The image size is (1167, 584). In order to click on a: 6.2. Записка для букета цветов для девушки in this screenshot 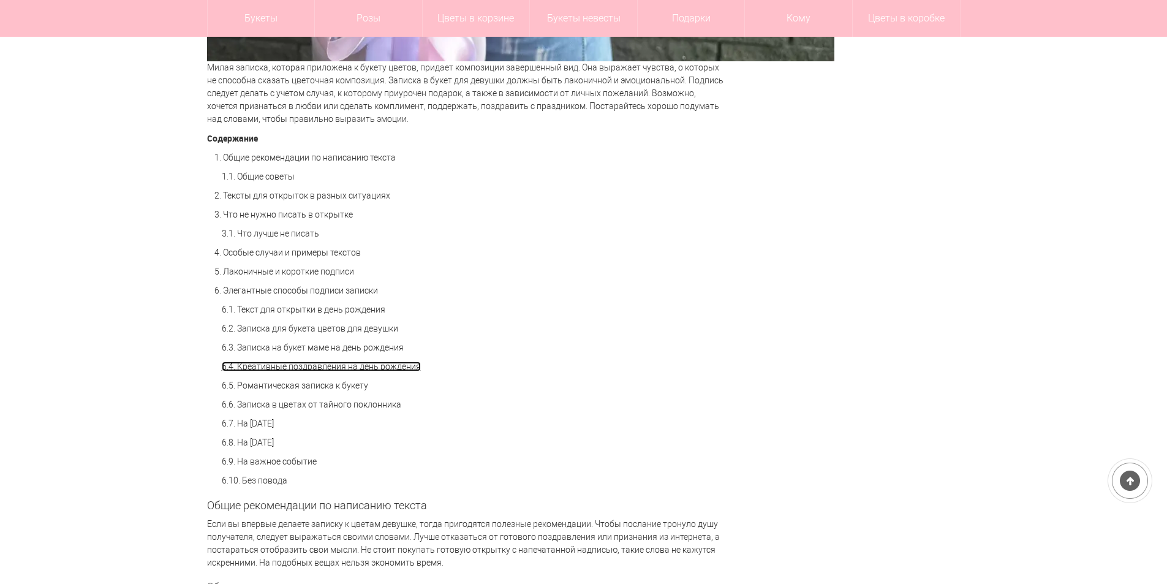, I will do `click(310, 328)`.